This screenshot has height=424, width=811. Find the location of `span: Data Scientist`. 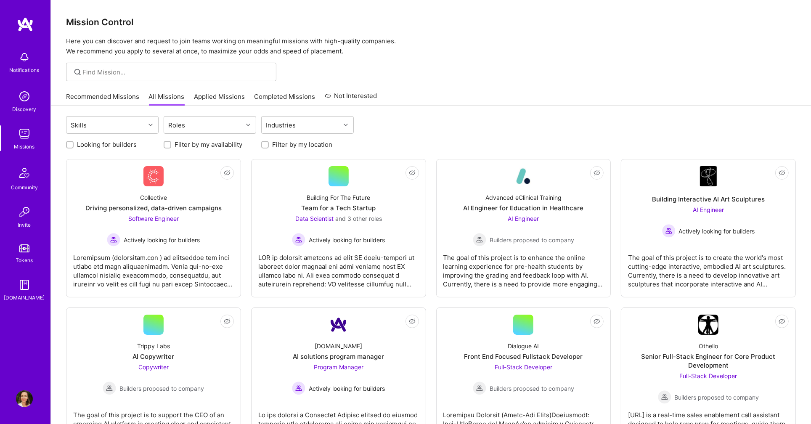

span: Data Scientist is located at coordinates (314, 218).